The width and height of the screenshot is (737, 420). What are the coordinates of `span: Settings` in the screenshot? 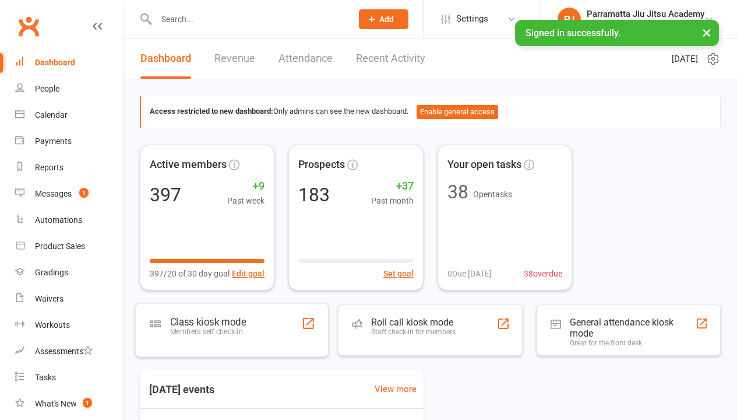 It's located at (472, 19).